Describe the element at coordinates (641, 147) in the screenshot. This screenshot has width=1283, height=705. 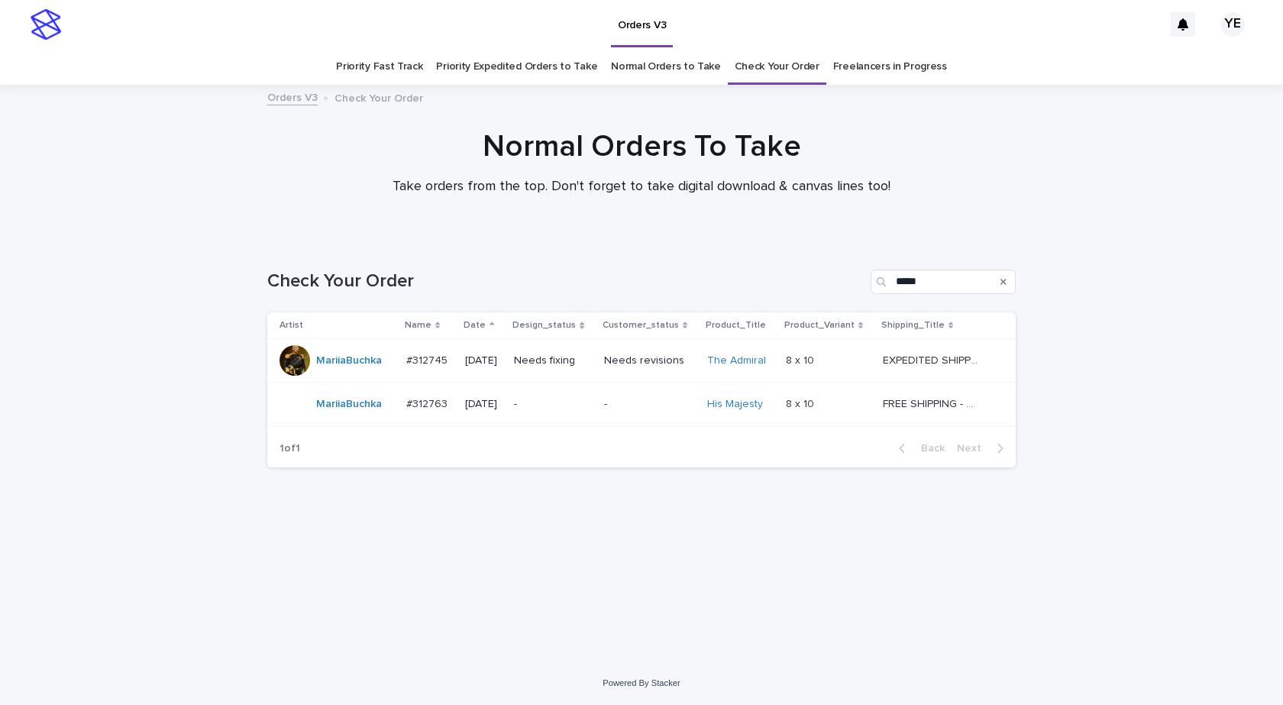
I see `h1: Normal Orders To Take` at that location.